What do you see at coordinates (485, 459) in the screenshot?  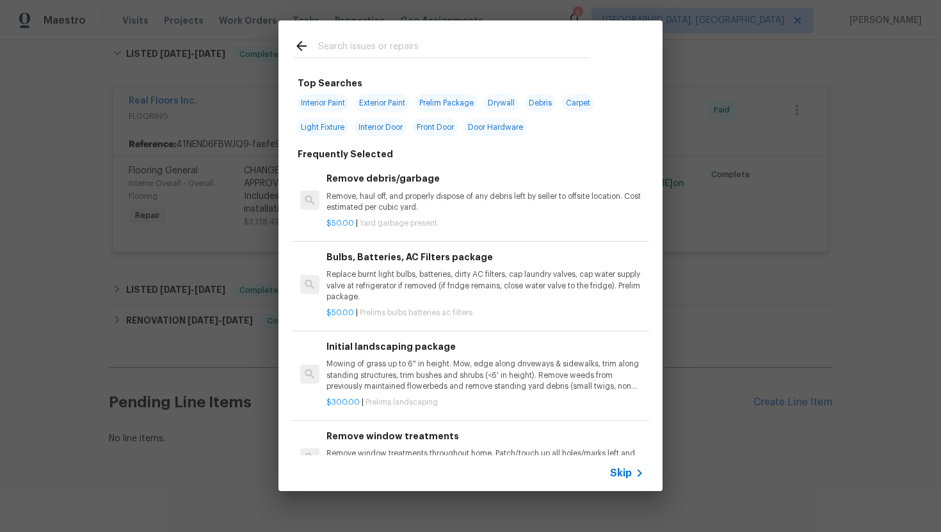 I see `p: Remove window treatments throughout home. Patch/touch up all holes/marks left and paint to match....` at bounding box center [485, 459].